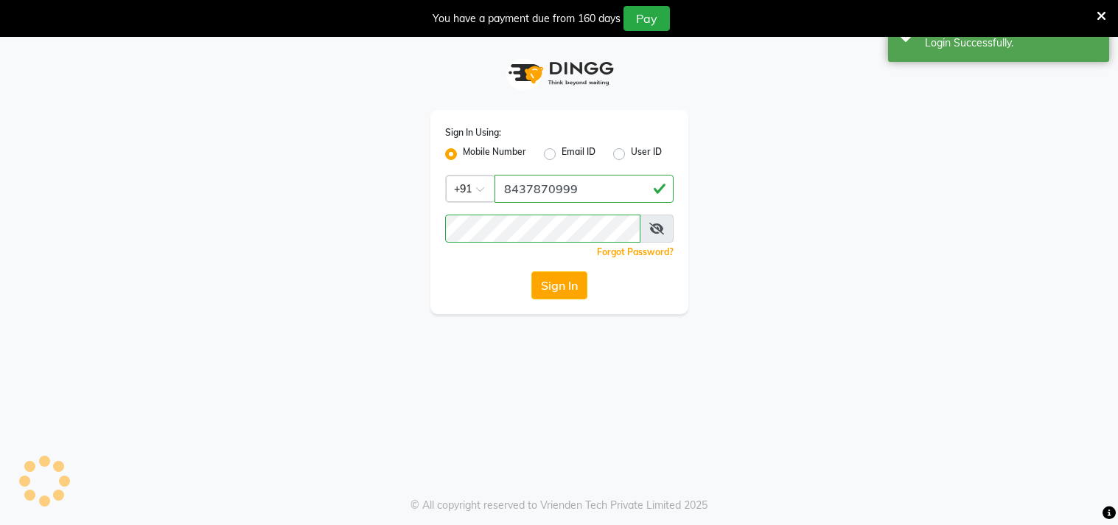 This screenshot has width=1118, height=525. What do you see at coordinates (526, 18) in the screenshot?
I see `div: You have a payment due from 160 days` at bounding box center [526, 18].